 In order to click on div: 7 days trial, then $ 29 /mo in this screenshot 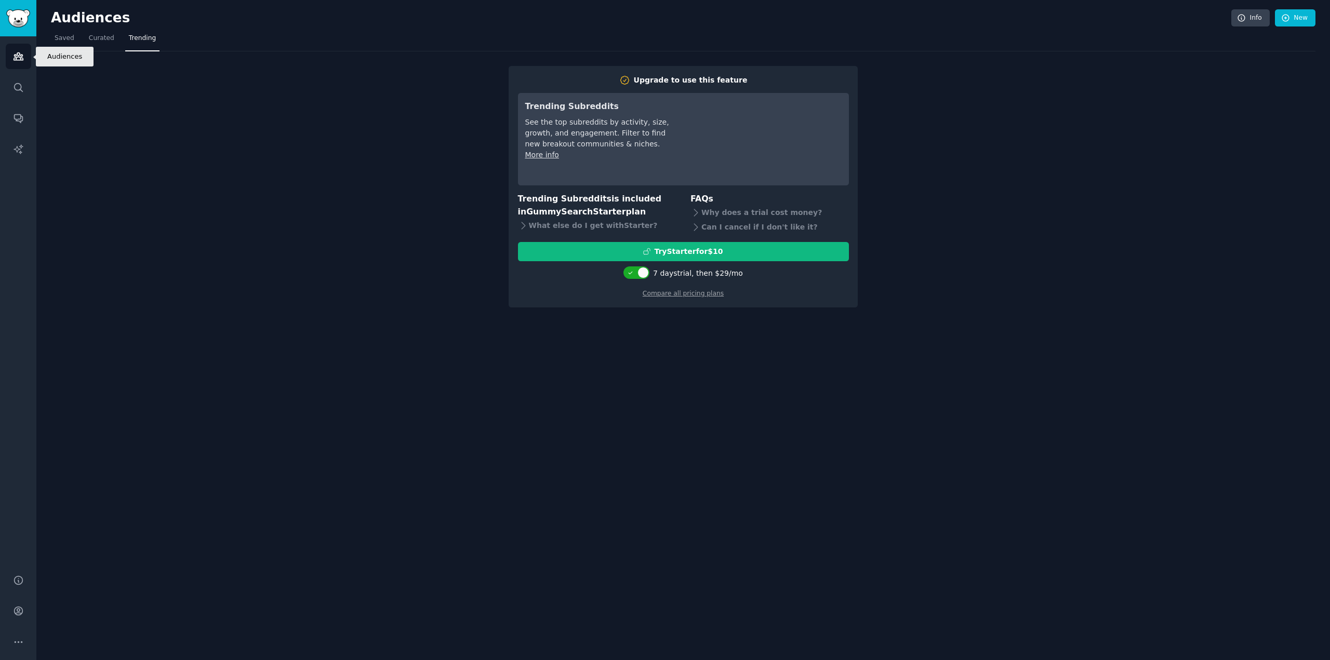, I will do `click(698, 273)`.